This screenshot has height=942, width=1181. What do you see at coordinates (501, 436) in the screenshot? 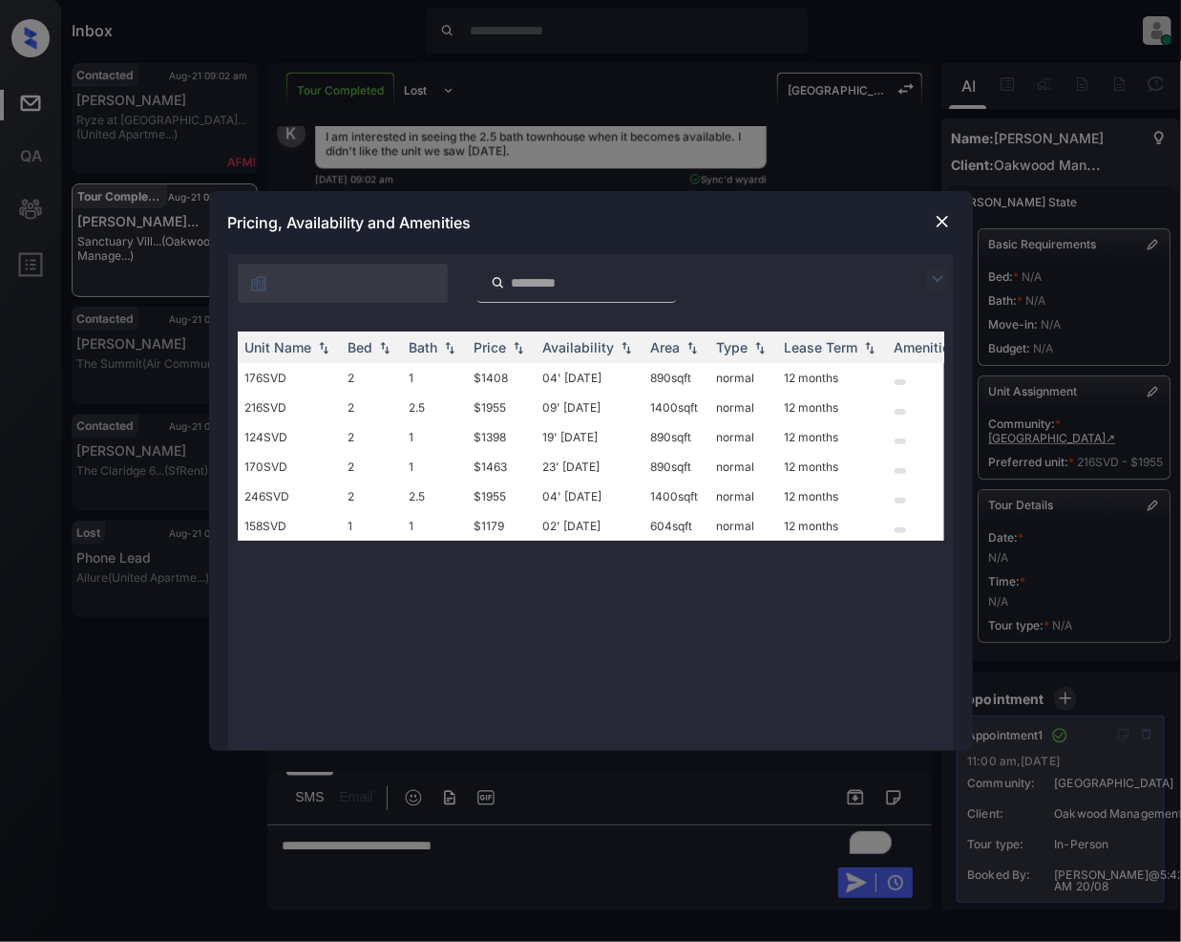
I see `td: $1398` at bounding box center [501, 436].